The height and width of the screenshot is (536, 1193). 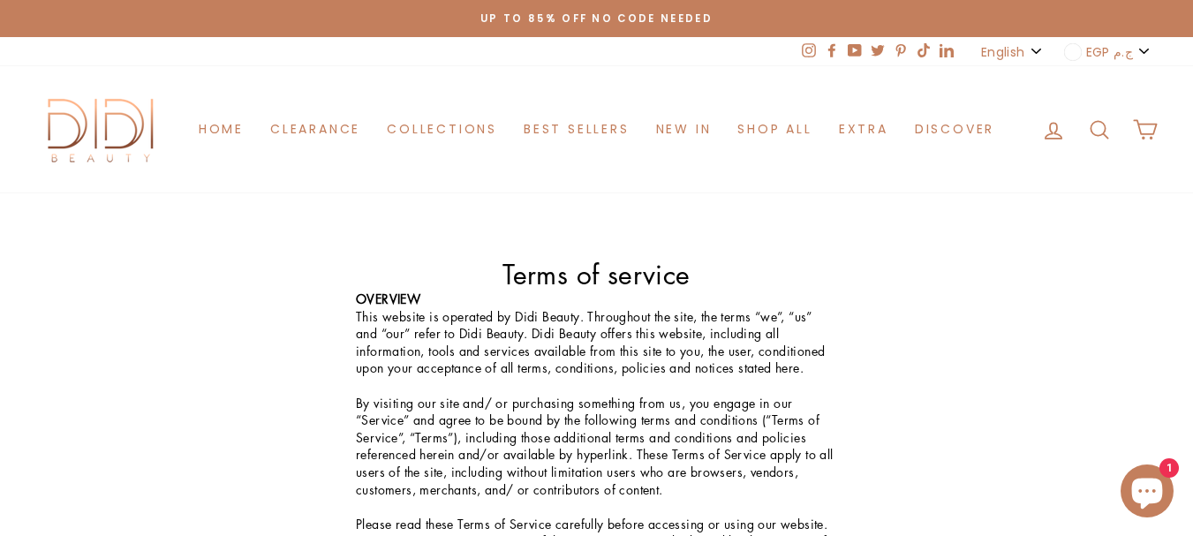 What do you see at coordinates (315, 129) in the screenshot?
I see `a: Clearance` at bounding box center [315, 129].